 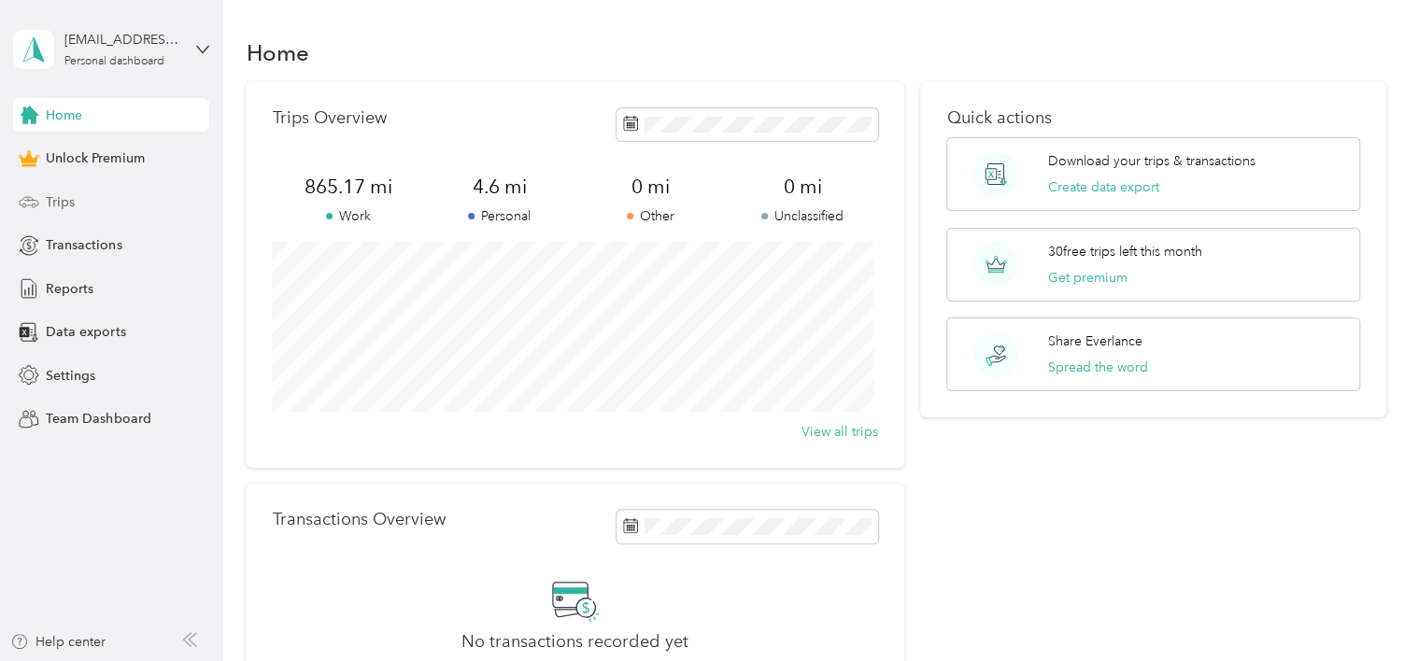 I want to click on span: Reports, so click(x=69, y=289).